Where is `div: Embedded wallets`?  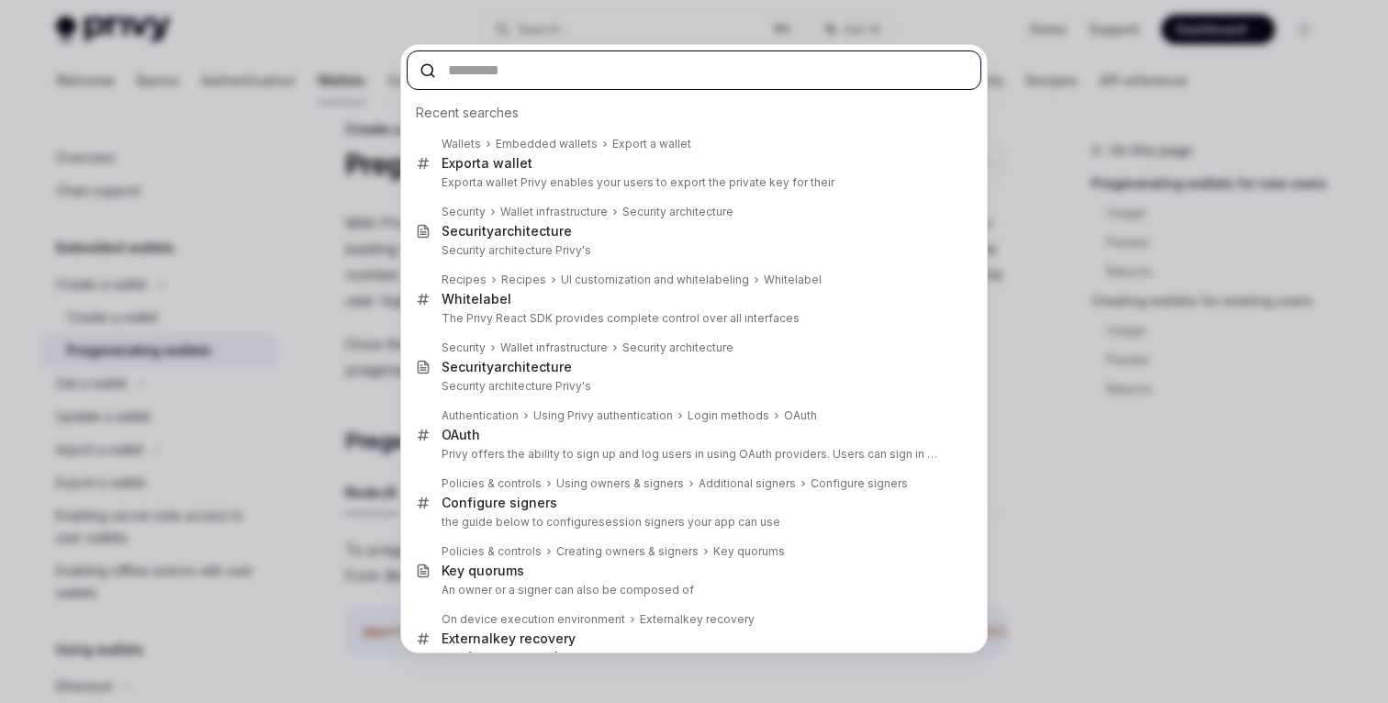
div: Embedded wallets is located at coordinates (546, 144).